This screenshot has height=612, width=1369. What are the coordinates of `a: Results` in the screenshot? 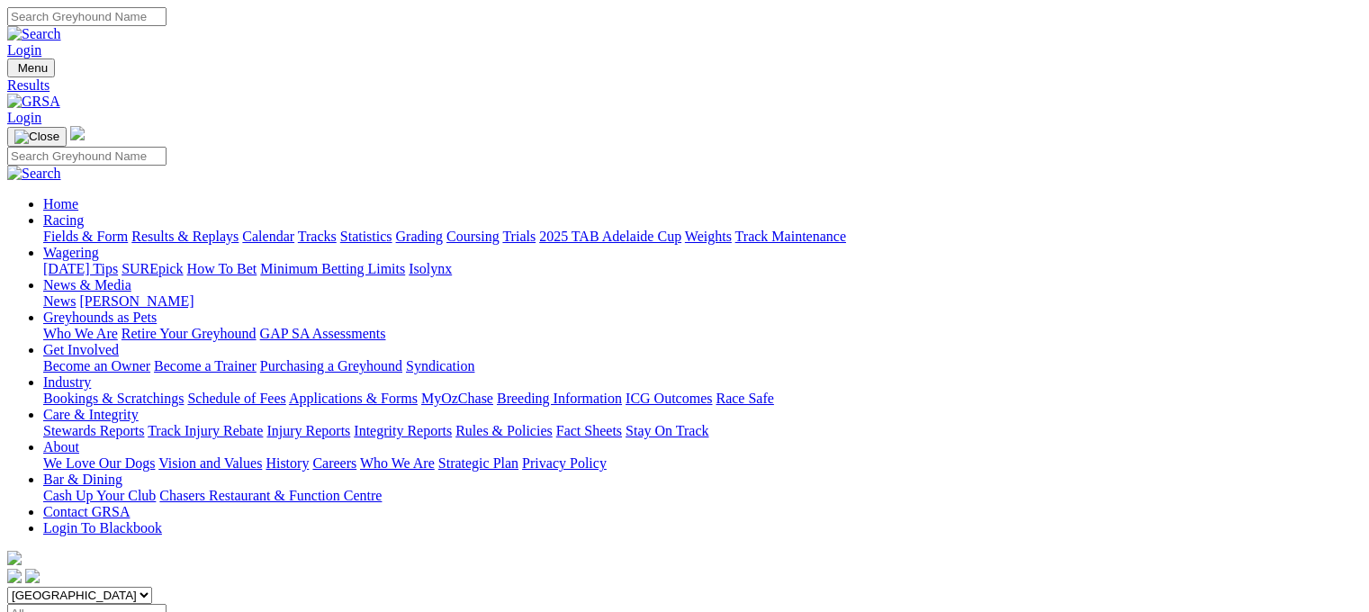 It's located at (684, 86).